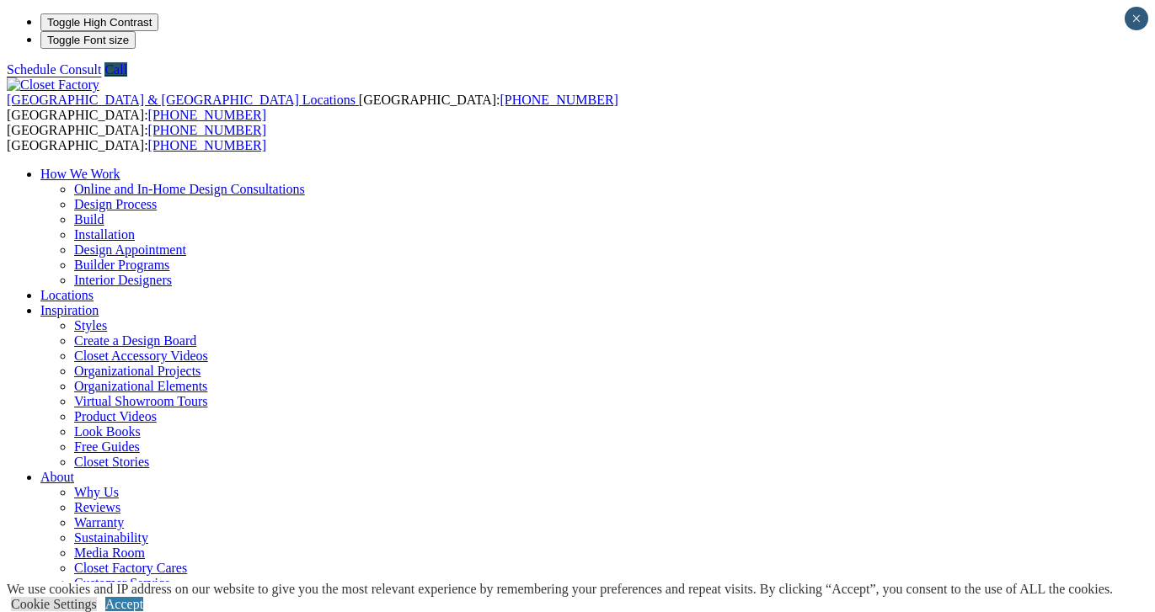 This screenshot has width=1155, height=612. Describe the element at coordinates (99, 522) in the screenshot. I see `a: Warranty` at that location.